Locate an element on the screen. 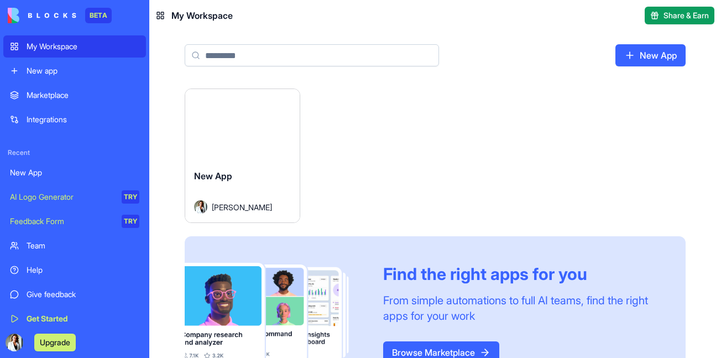 This screenshot has height=358, width=721. div: Integrations is located at coordinates (83, 119).